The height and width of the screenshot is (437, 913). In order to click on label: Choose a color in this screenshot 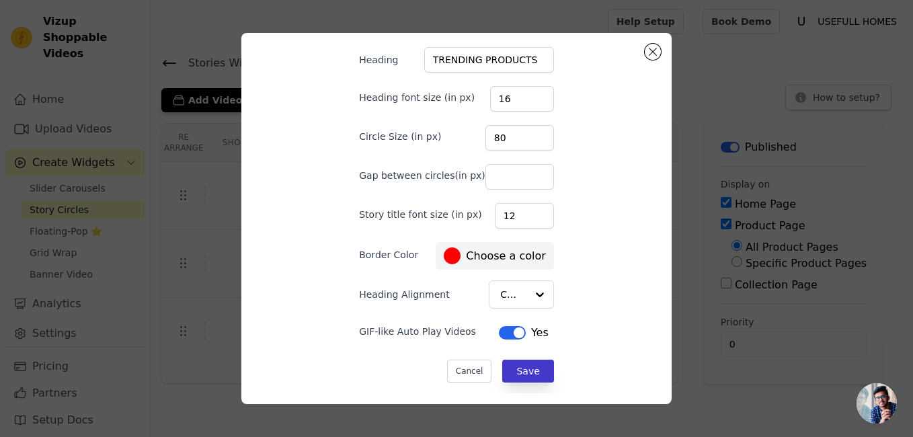, I will do `click(494, 255)`.